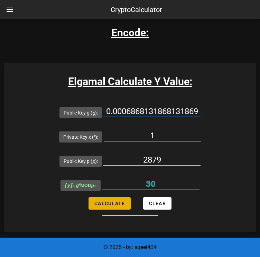 This screenshot has height=257, width=260. Describe the element at coordinates (81, 137) in the screenshot. I see `label: Private Key x ( ):` at that location.